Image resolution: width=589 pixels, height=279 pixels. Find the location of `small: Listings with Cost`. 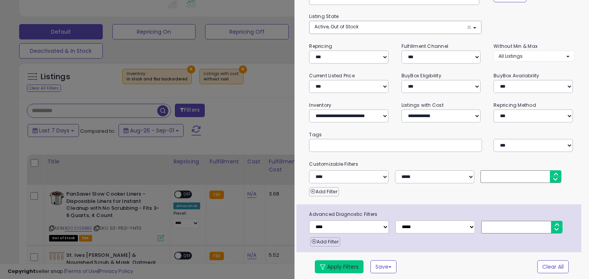

small: Listings with Cost is located at coordinates (422, 105).